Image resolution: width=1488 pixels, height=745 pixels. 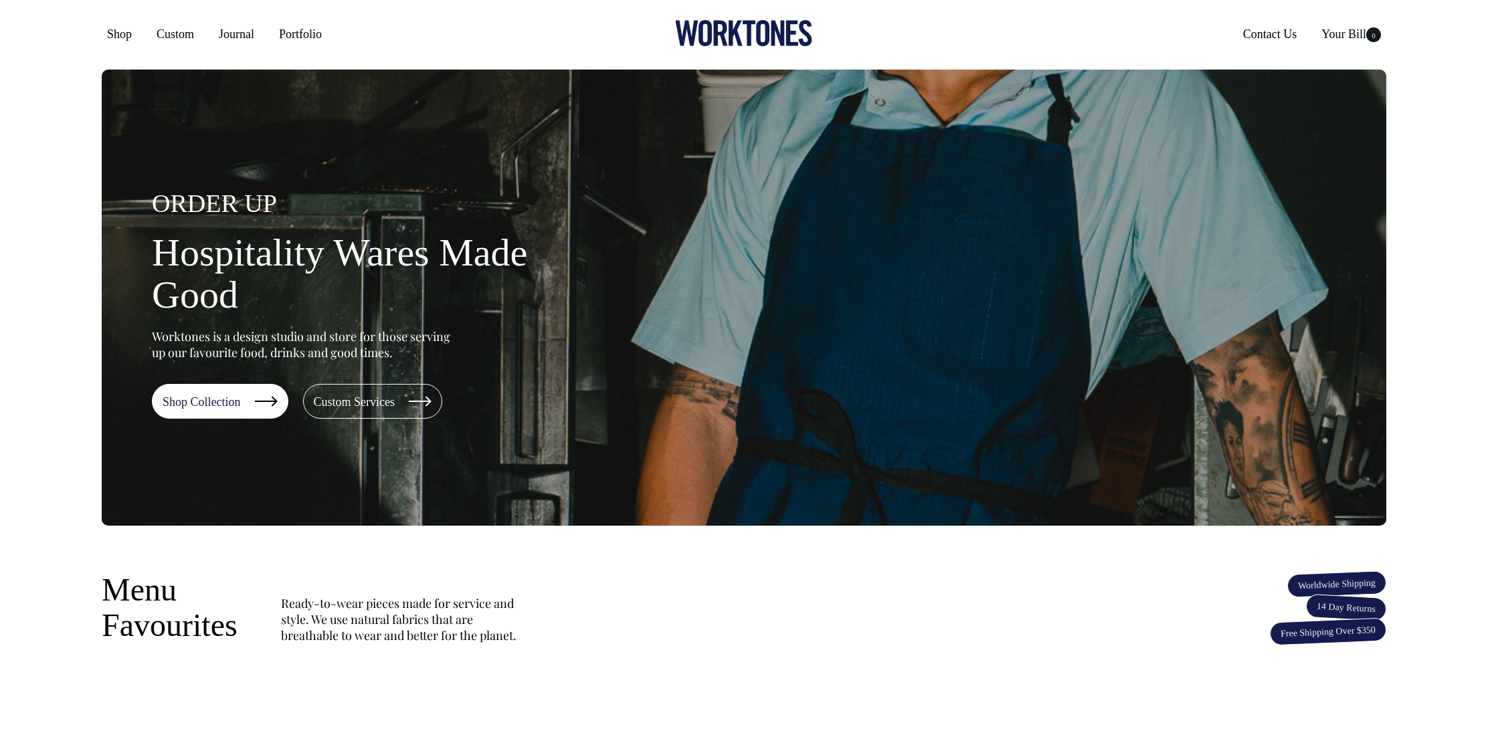 I want to click on a: Shop Collection, so click(x=220, y=401).